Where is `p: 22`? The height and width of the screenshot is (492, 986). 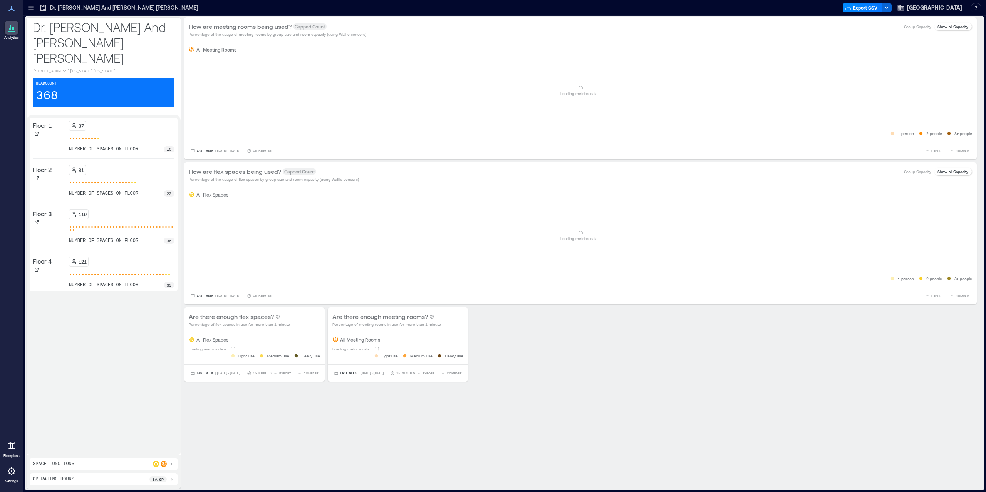 p: 22 is located at coordinates (169, 194).